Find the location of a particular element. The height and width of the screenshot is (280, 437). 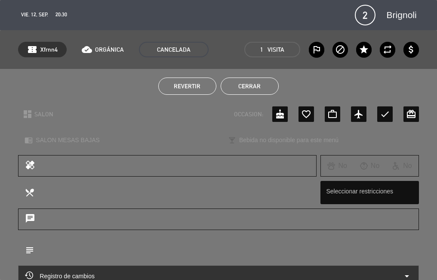

span: OCCASION: is located at coordinates (249, 114).